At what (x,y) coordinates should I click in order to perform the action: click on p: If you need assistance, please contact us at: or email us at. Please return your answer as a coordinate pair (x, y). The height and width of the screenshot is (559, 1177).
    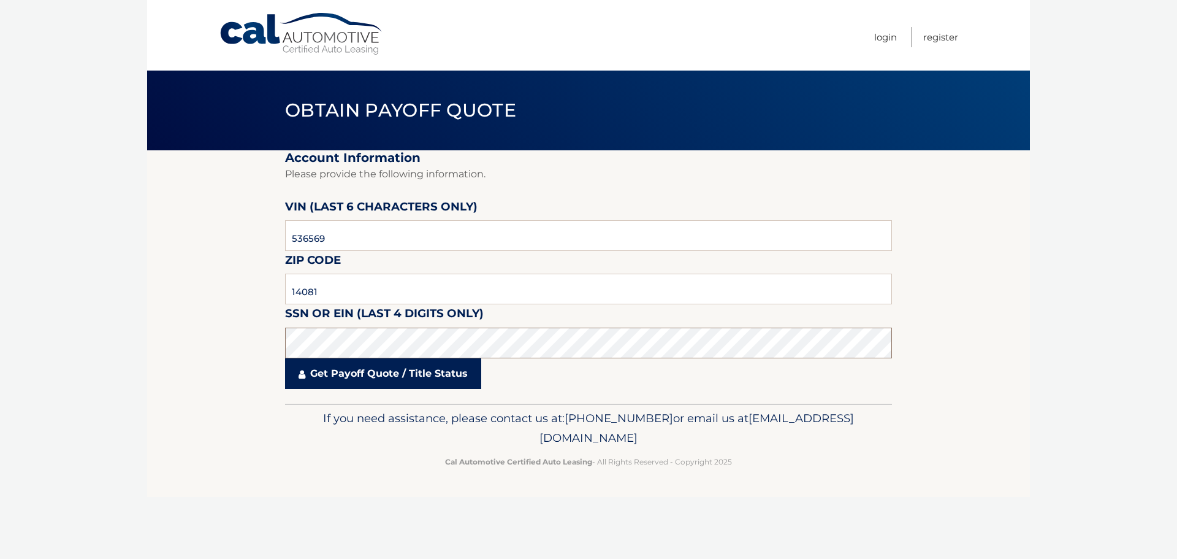
    Looking at the image, I should click on (589, 428).